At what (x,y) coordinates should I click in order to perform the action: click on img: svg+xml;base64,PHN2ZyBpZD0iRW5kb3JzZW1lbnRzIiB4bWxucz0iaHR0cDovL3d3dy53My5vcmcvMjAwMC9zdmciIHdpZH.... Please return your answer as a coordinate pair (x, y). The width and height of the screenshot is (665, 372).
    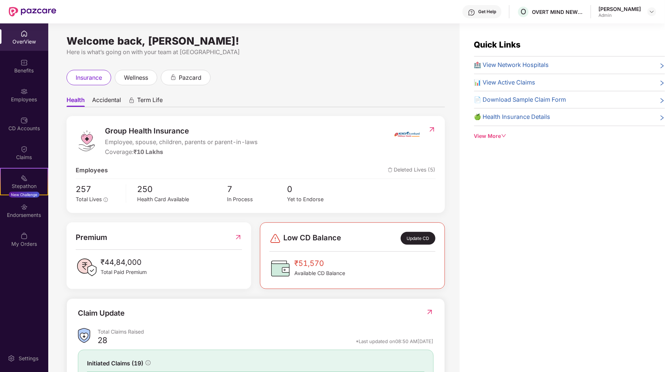
    Looking at the image, I should click on (24, 207).